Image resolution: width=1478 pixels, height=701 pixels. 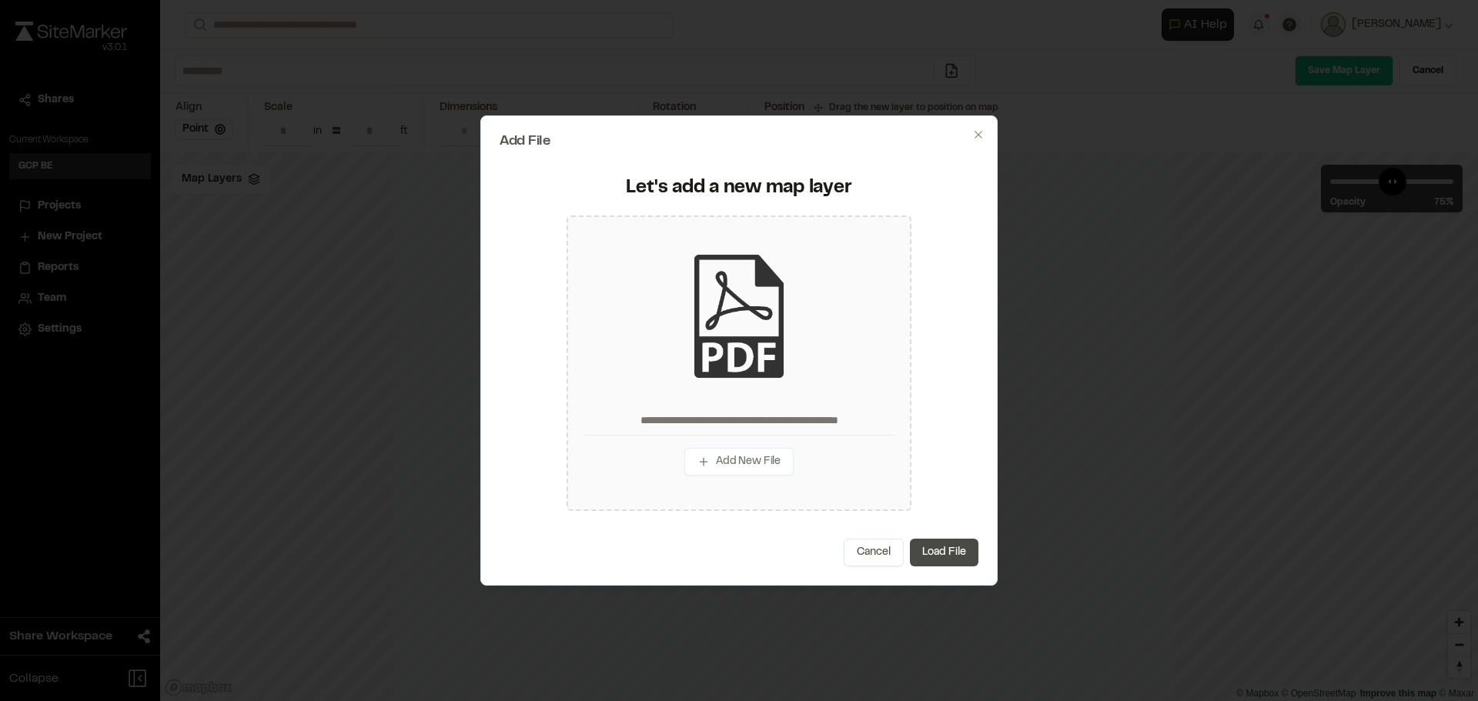 What do you see at coordinates (739, 462) in the screenshot?
I see `button: Add New File` at bounding box center [739, 462].